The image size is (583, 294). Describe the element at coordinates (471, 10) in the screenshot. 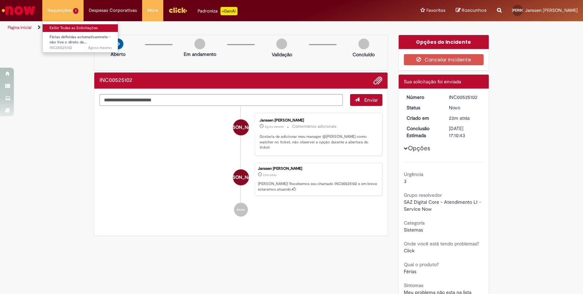

I see `a: Rascunhos` at that location.